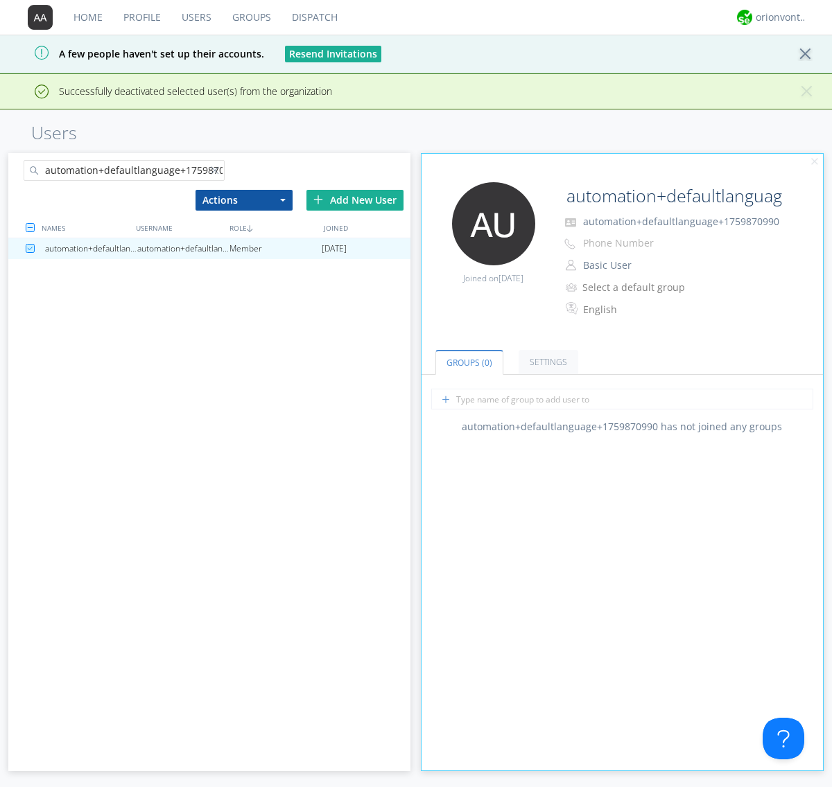 This screenshot has width=832, height=787. I want to click on img: phone-outline.svg, so click(570, 244).